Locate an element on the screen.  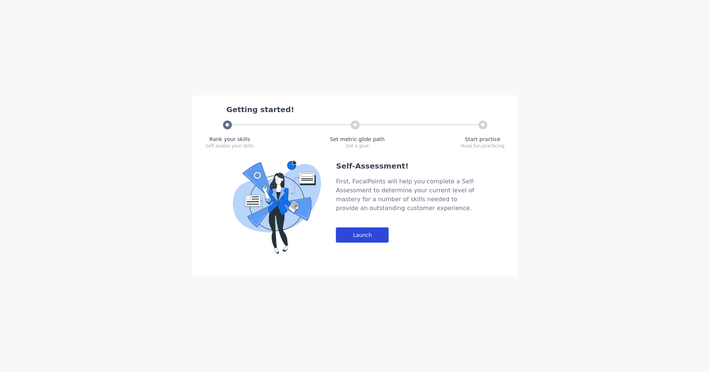
div: Self-Assessment! is located at coordinates (406, 166).